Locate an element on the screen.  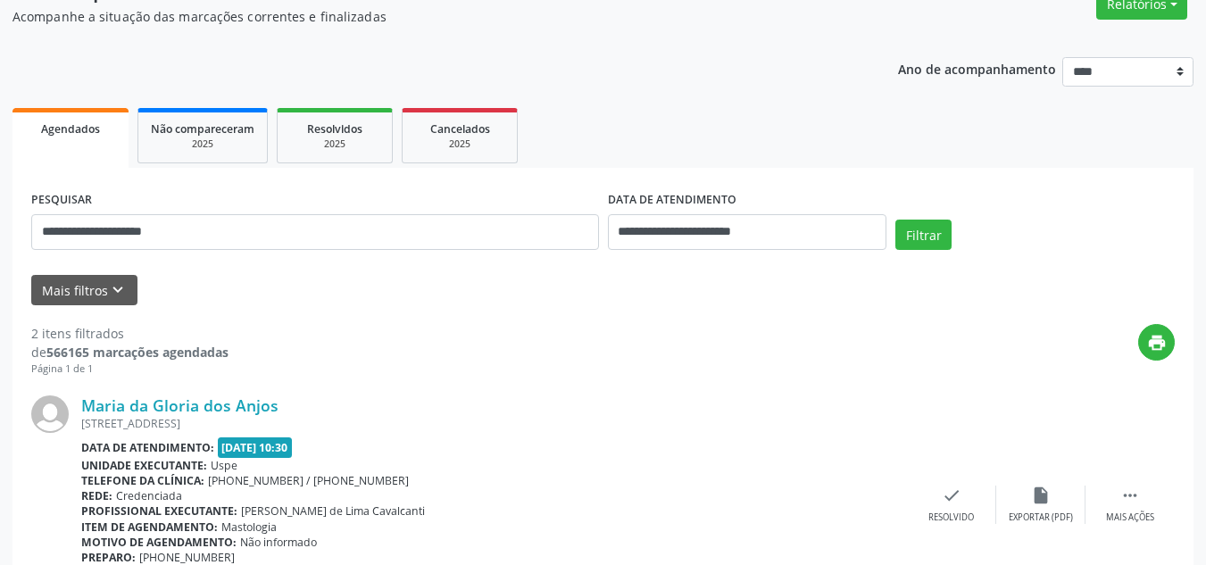
div: Mais ações is located at coordinates (1130, 518).